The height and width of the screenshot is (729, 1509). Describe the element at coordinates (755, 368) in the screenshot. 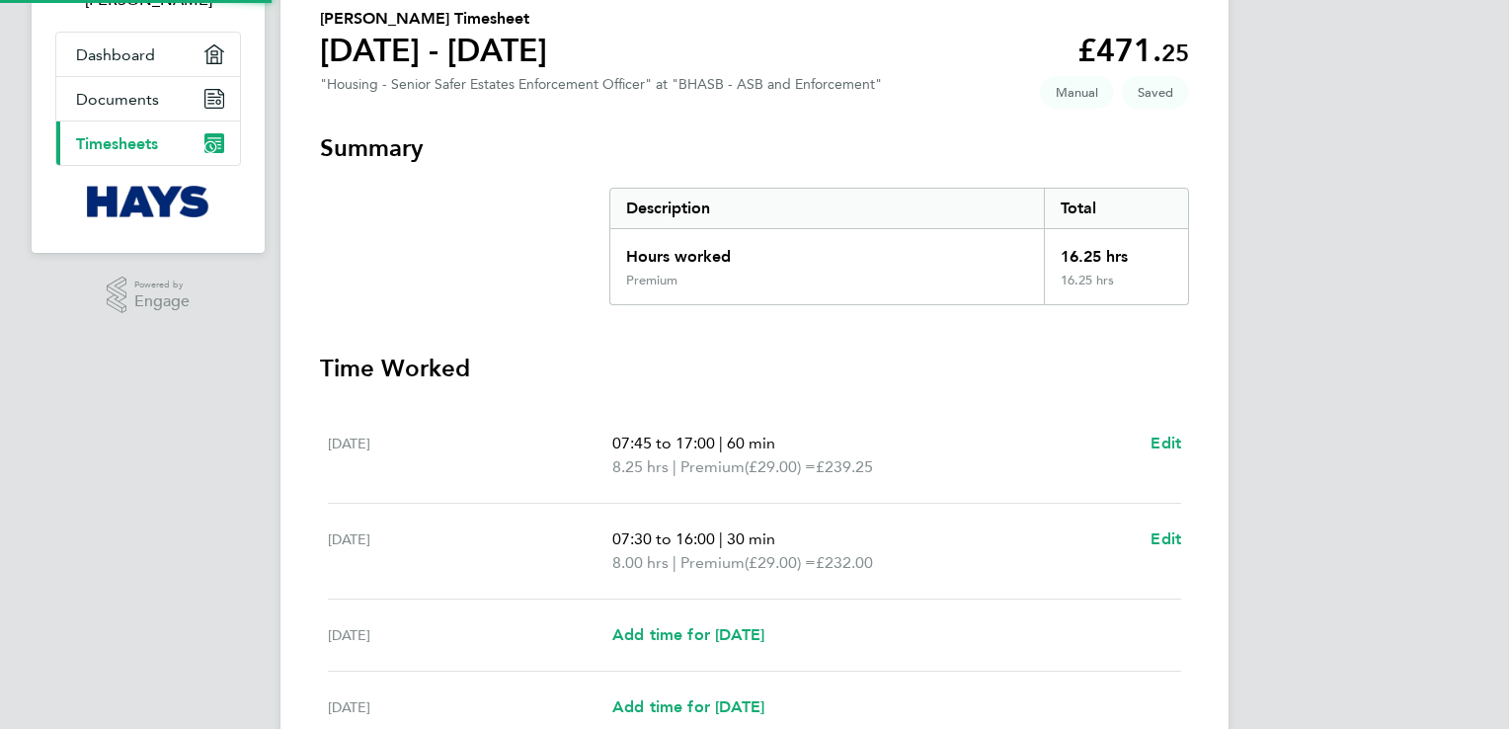

I see `h3: Time Worked` at that location.